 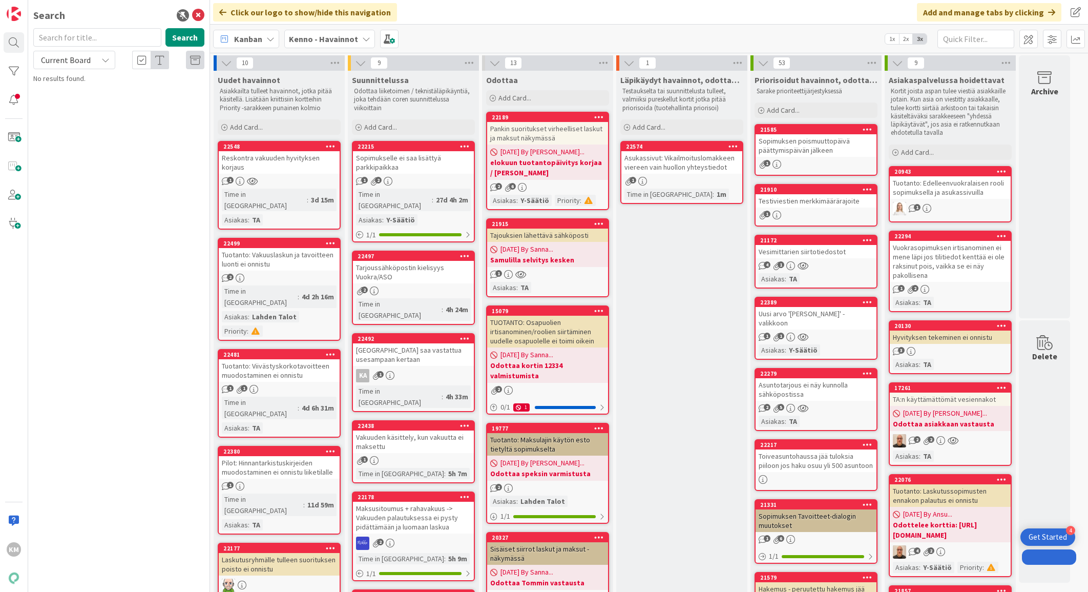 What do you see at coordinates (457, 558) in the screenshot?
I see `div: 5h 9m` at bounding box center [457, 558].